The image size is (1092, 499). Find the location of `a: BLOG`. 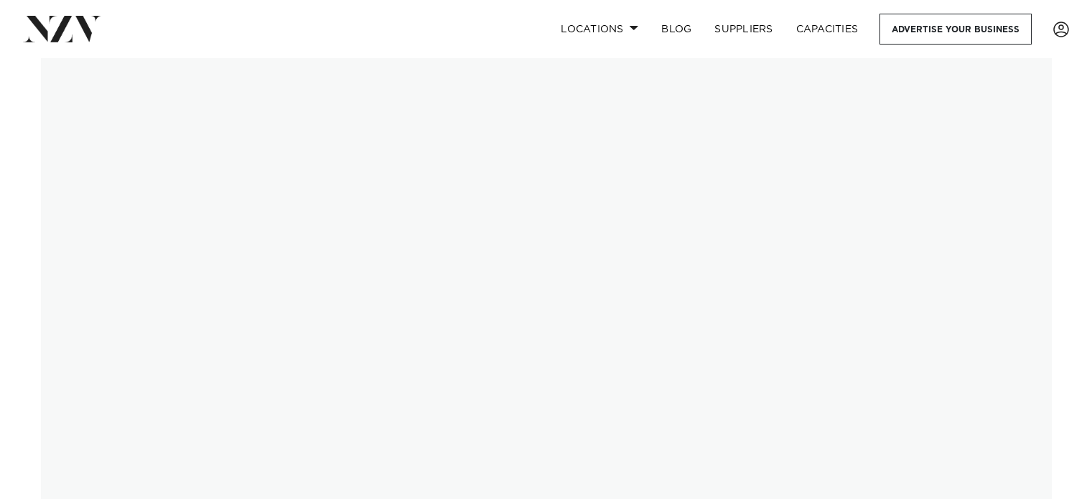

a: BLOG is located at coordinates (677, 29).